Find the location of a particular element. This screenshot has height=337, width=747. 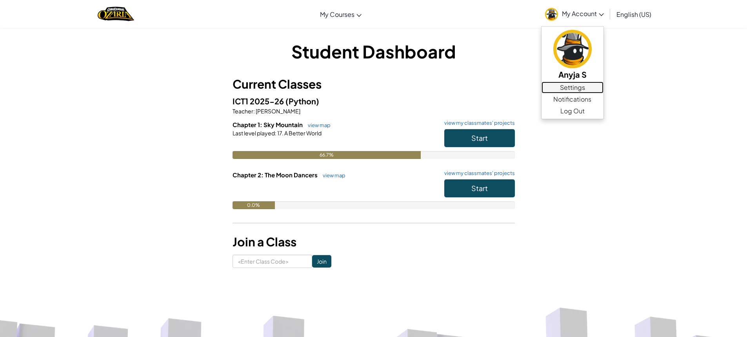

h3: Current Classes is located at coordinates (374, 84).